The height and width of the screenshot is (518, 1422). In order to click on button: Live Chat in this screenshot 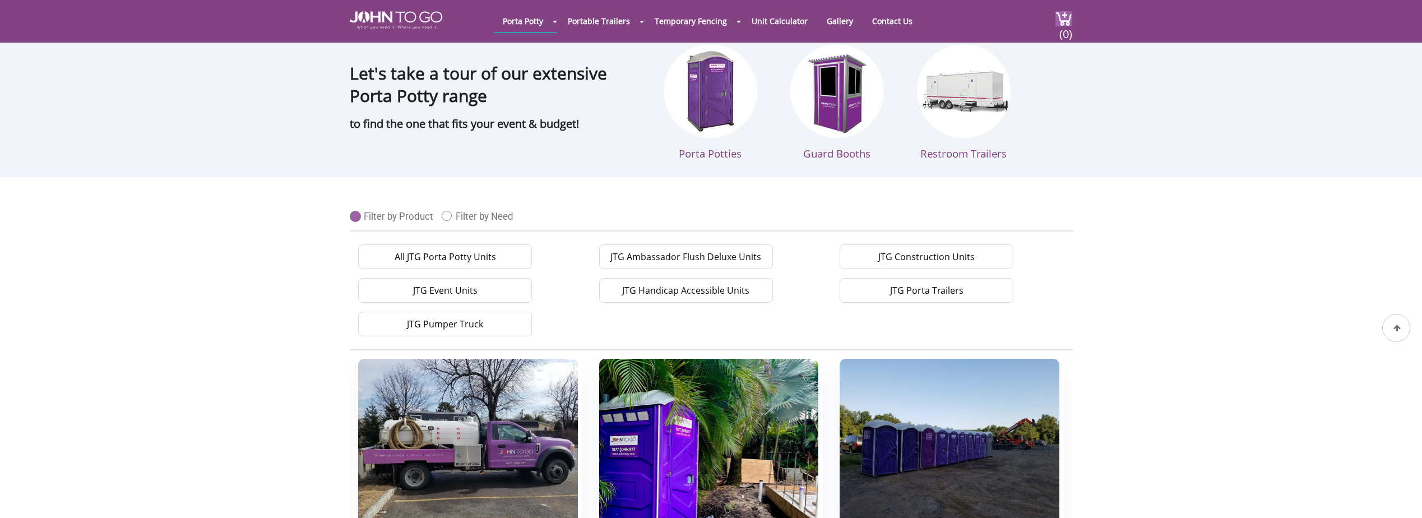, I will do `click(1399, 495)`.